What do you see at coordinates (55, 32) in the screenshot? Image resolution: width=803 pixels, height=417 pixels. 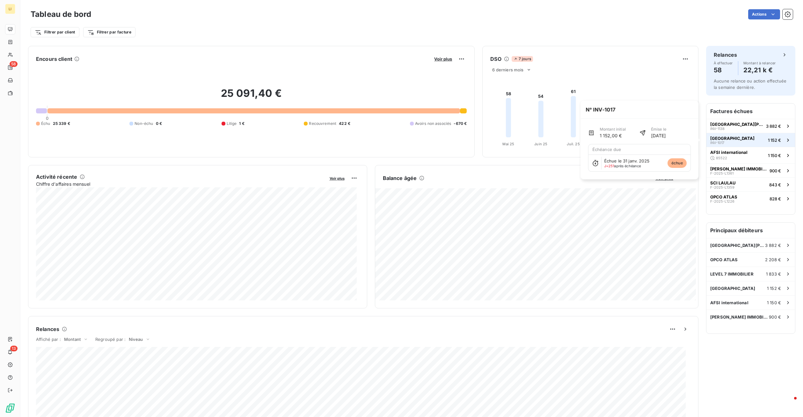 I see `button: Filtrer par client` at bounding box center [55, 32].